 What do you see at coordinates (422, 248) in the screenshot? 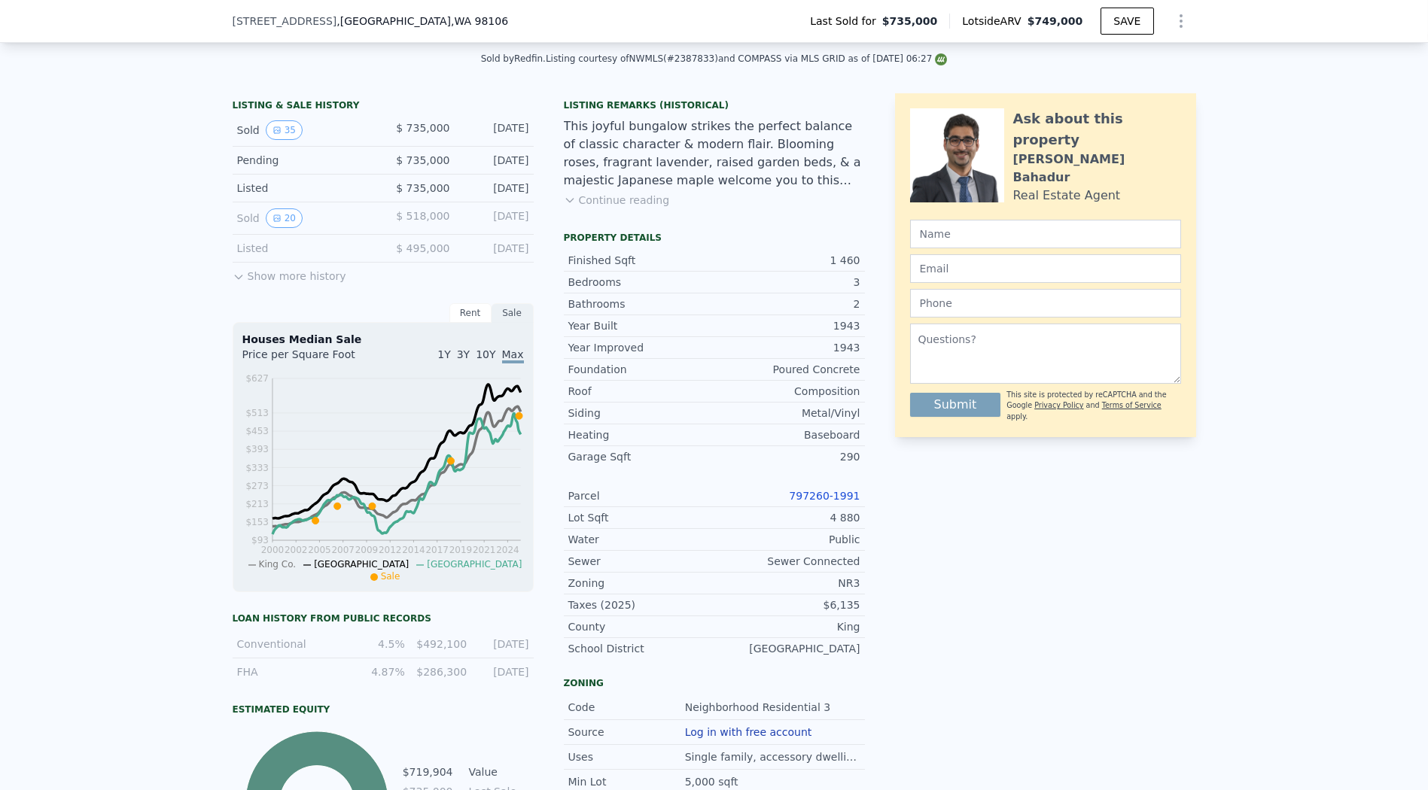
I see `span: $ 495,000` at bounding box center [422, 248].